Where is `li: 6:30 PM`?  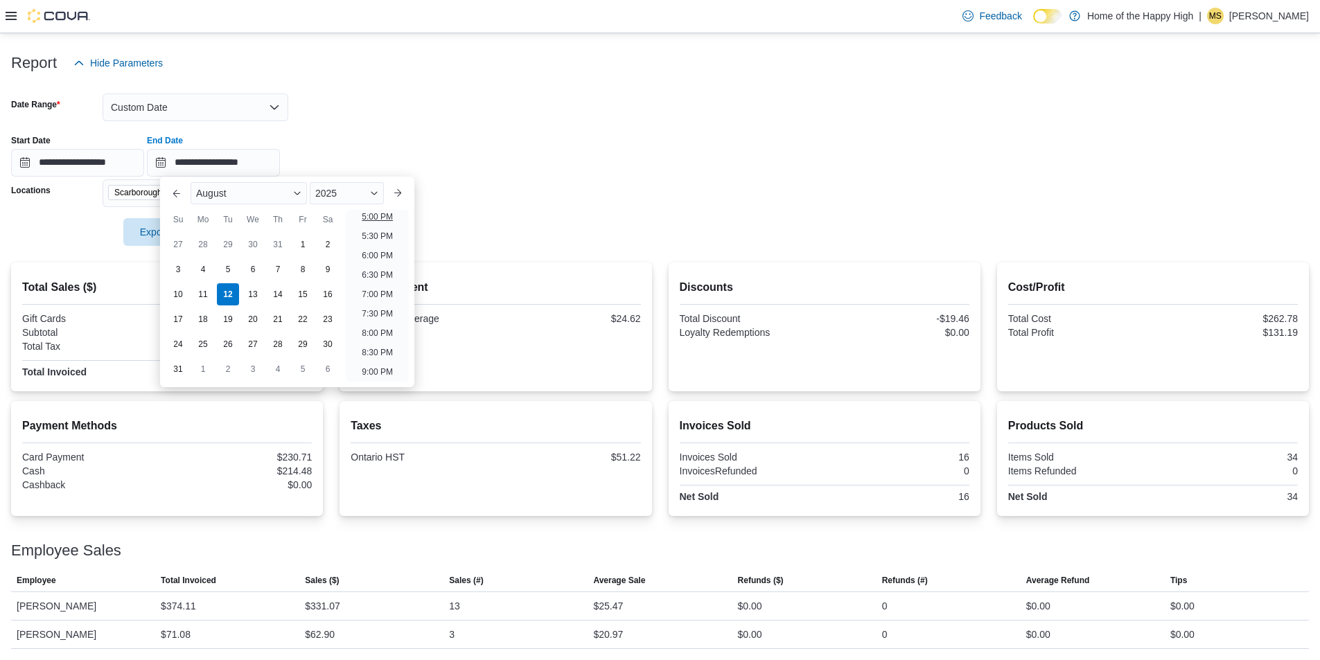
li: 6:30 PM is located at coordinates (377, 275).